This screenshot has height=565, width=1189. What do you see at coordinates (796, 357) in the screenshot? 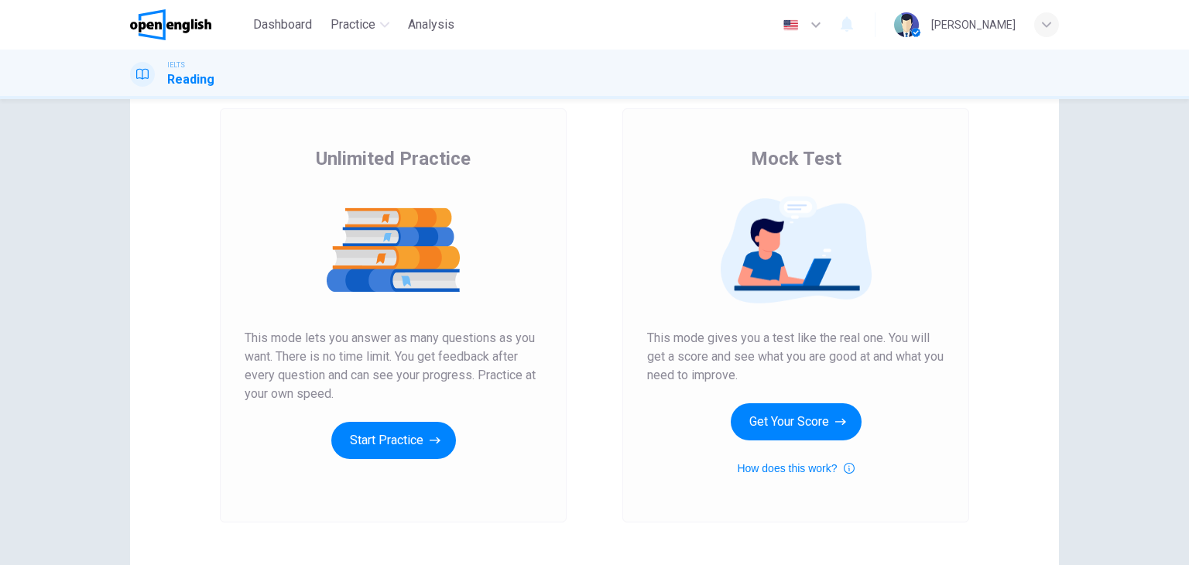
I see `span: This mode gives you a test like the real one. You will get a score and see what you are good at a...` at bounding box center [796, 357].